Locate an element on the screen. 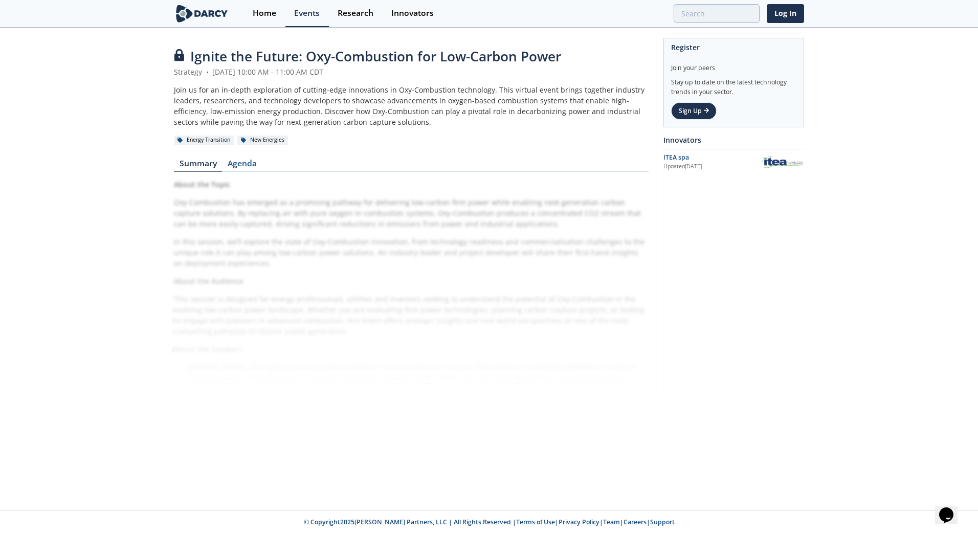  div: Join us for an in-depth exploration of cutting-edge innovations in Oxy-Combustion technology. Thi... is located at coordinates (411, 106).